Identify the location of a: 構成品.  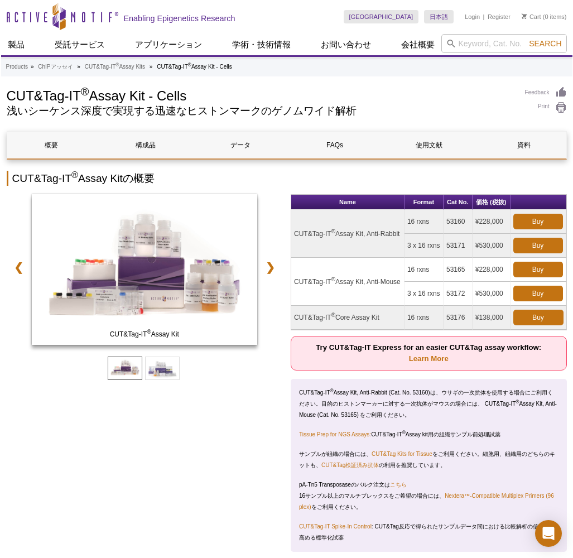
(146, 145).